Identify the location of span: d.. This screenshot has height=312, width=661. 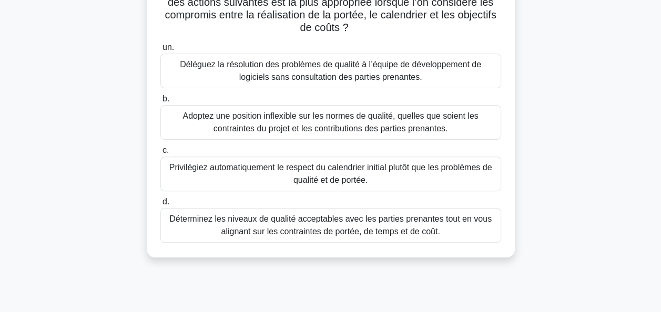
(166, 201).